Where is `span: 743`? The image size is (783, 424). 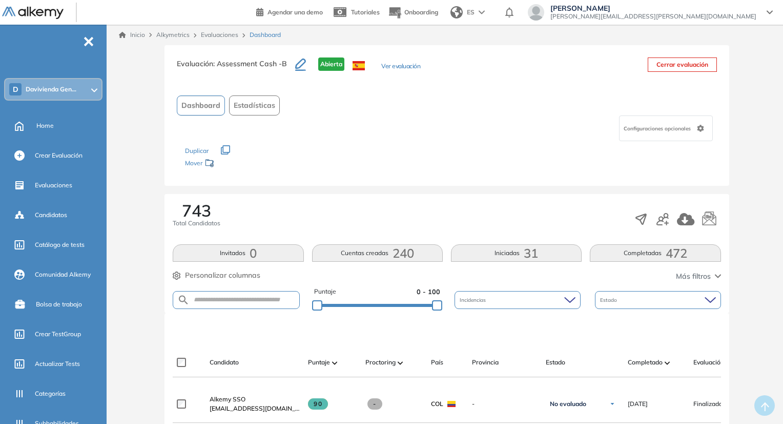 span: 743 is located at coordinates (196, 210).